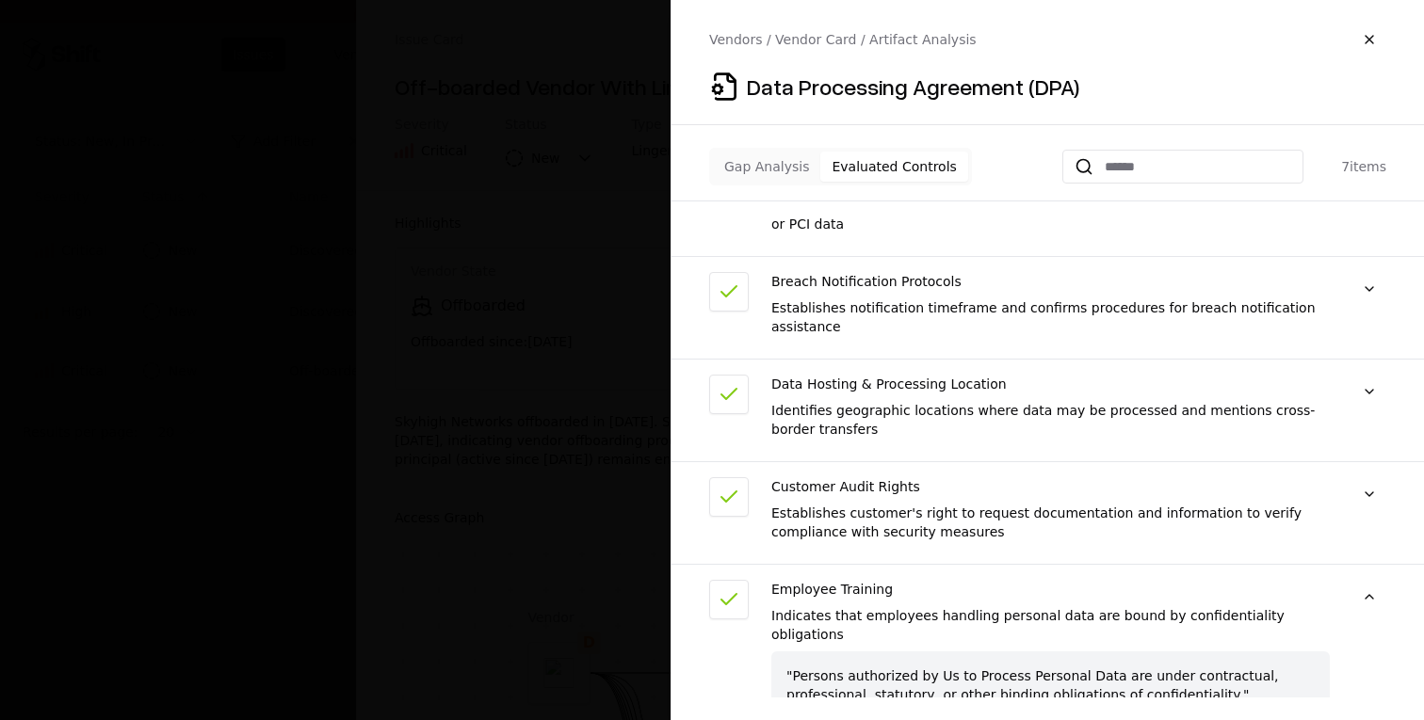  Describe the element at coordinates (1050, 590) in the screenshot. I see `div: Employee Training` at that location.